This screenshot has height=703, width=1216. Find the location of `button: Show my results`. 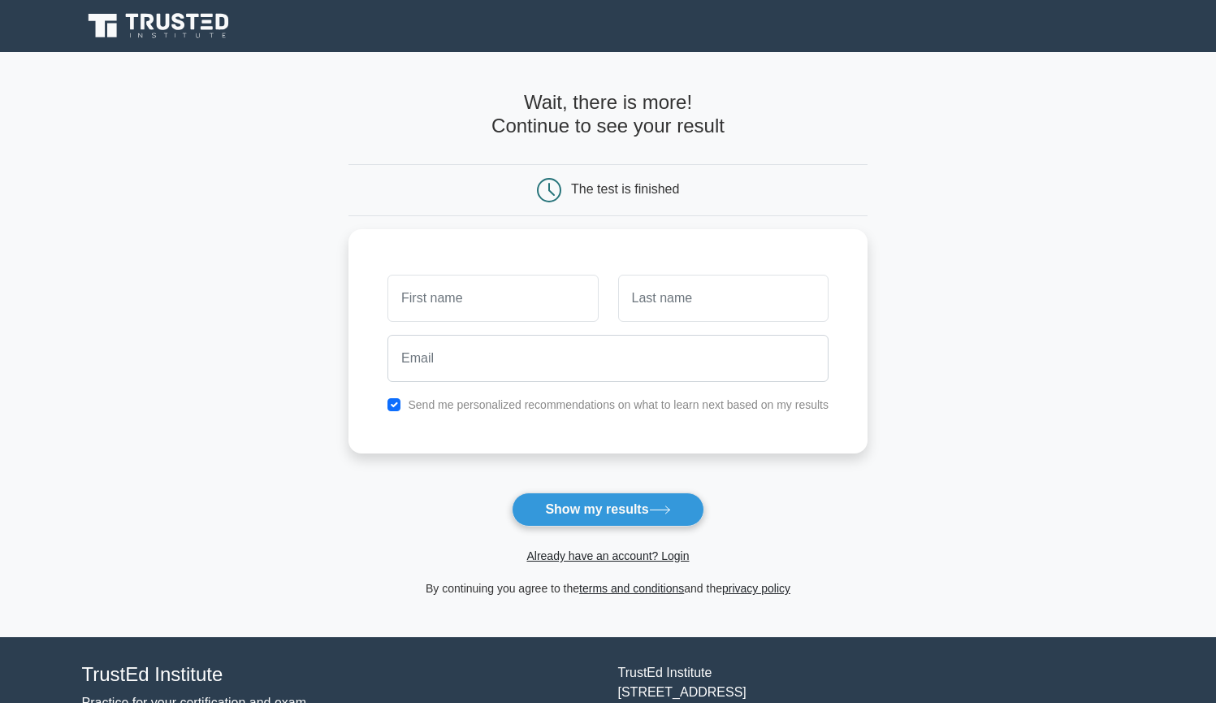

button: Show my results is located at coordinates (607, 509).